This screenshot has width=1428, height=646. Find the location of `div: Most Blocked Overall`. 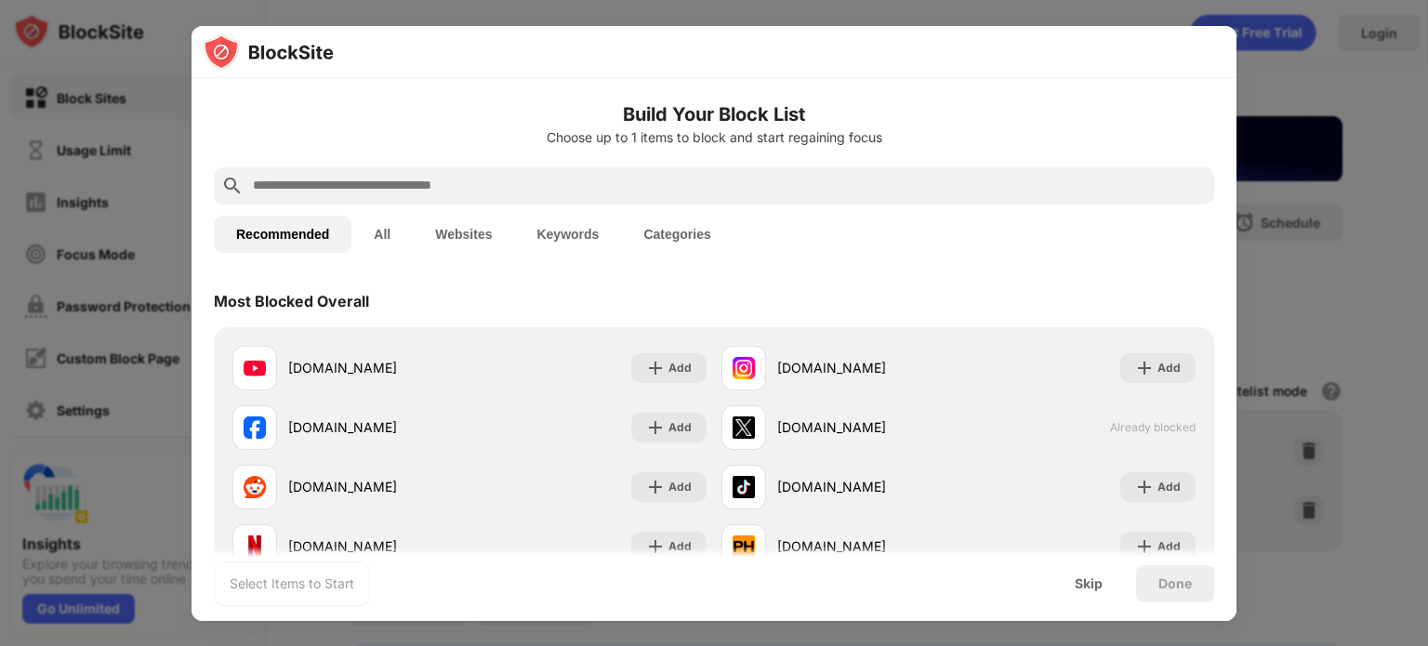

div: Most Blocked Overall is located at coordinates (291, 301).